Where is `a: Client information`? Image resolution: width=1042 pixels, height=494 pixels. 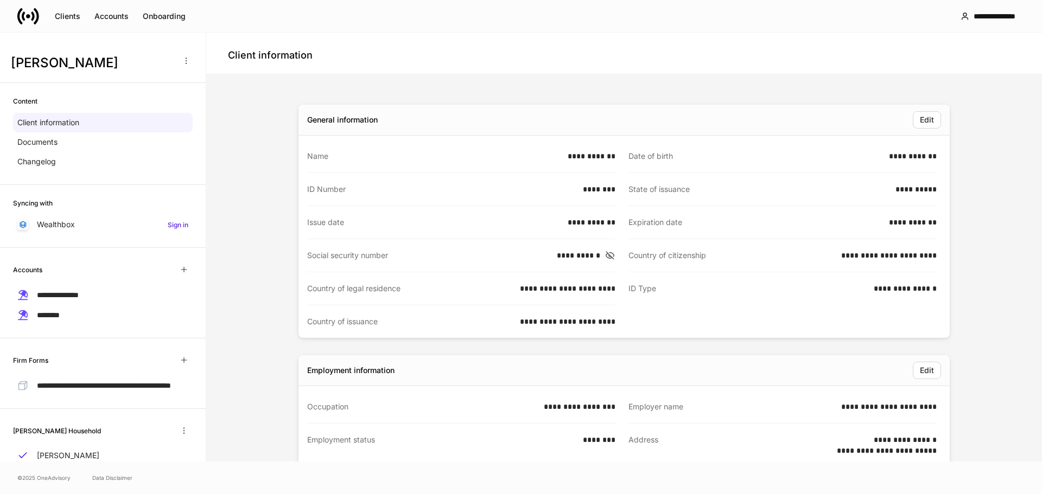
a: Client information is located at coordinates (103, 123).